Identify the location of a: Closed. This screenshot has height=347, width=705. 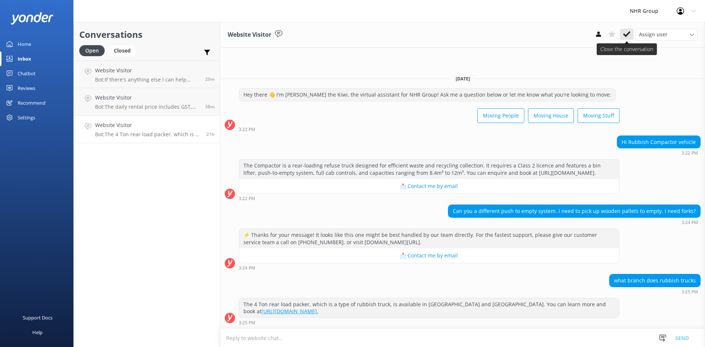
(124, 50).